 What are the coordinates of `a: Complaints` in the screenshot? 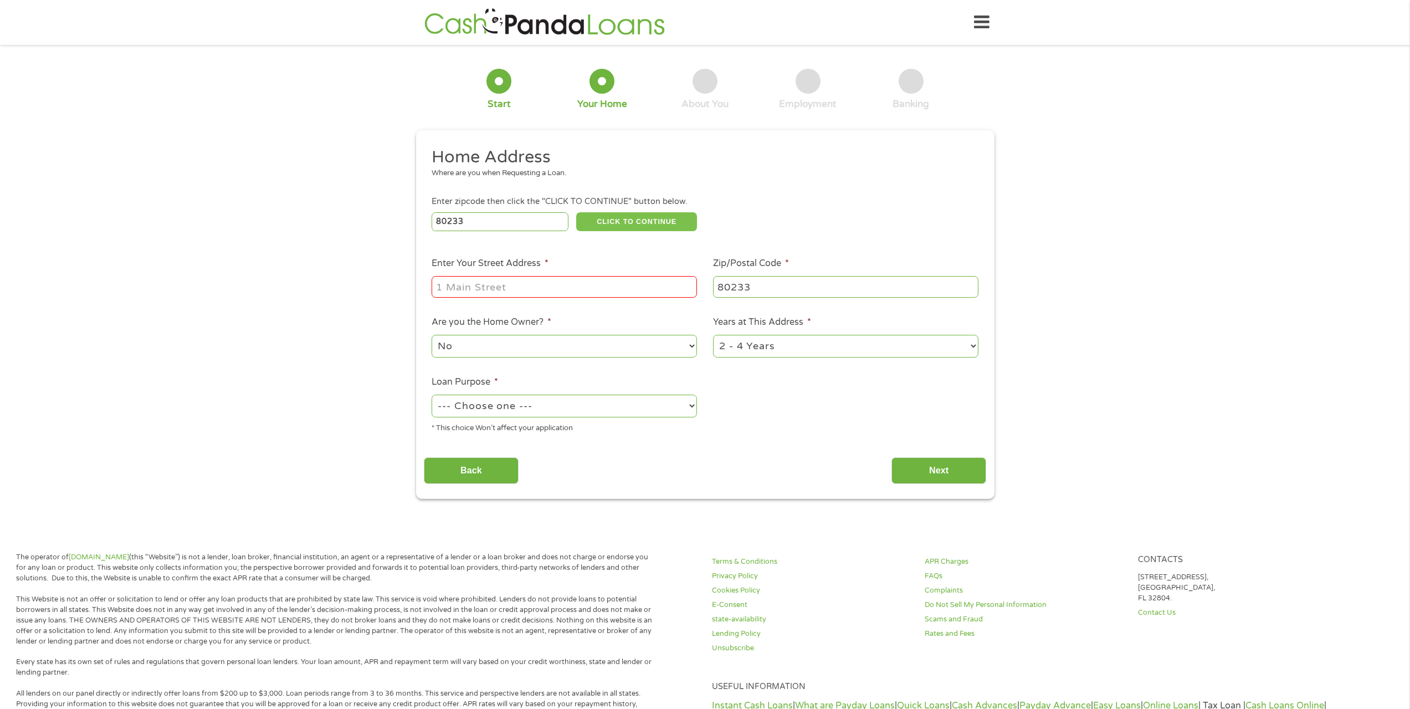 It's located at (1024, 590).